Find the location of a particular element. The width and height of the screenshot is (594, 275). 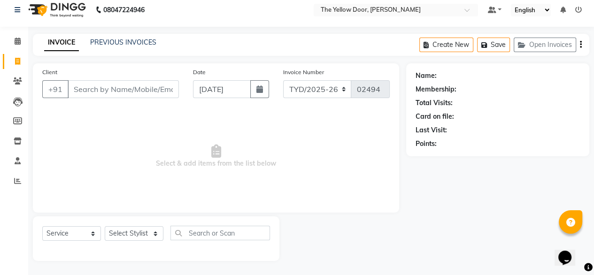

div: Last Visit: is located at coordinates (431, 130).